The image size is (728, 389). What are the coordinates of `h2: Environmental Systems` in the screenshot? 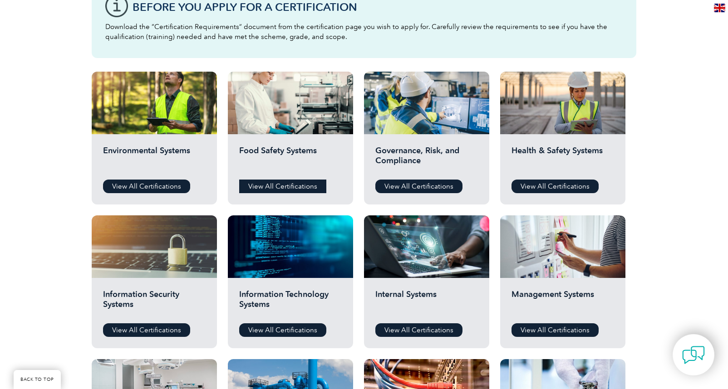 It's located at (154, 159).